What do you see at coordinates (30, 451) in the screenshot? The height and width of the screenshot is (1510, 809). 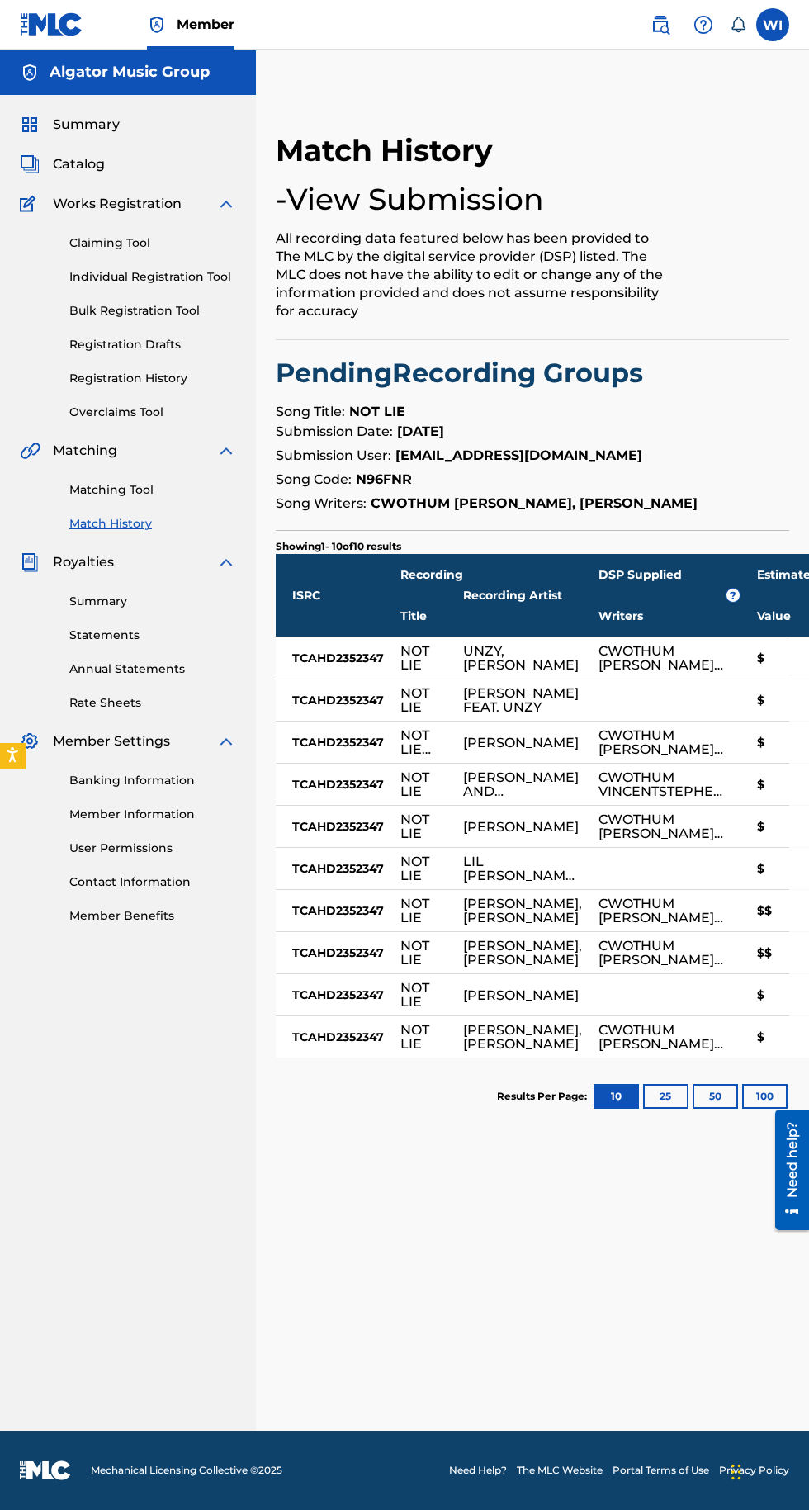 I see `img: Matching` at bounding box center [30, 451].